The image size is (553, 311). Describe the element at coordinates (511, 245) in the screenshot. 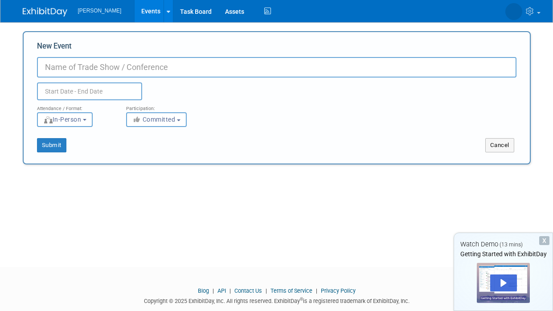

I see `span: (13 mins)` at that location.